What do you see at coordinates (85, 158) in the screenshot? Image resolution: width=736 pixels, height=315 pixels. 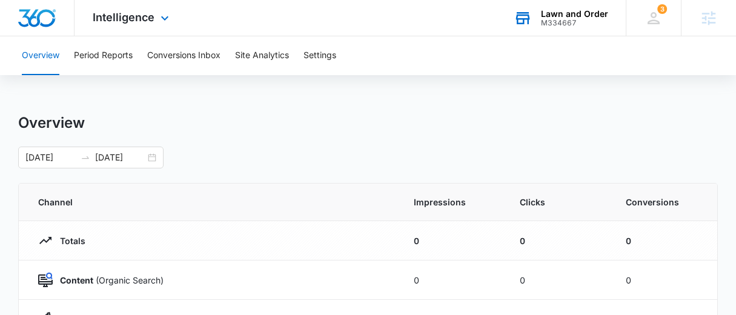 I see `span: swap-right` at bounding box center [85, 158].